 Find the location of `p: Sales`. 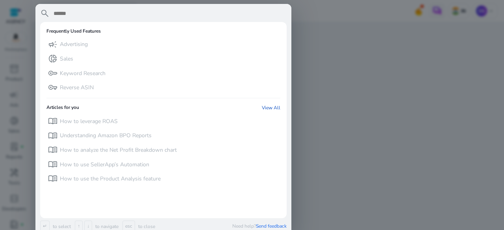

p: Sales is located at coordinates (67, 59).